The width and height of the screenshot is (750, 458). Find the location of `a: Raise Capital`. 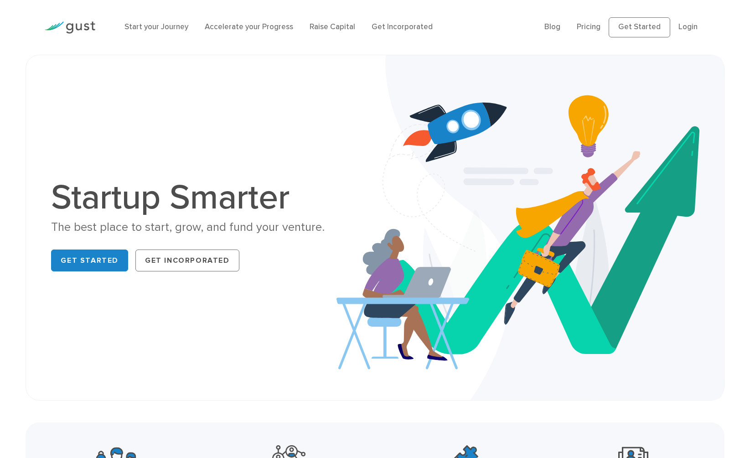

a: Raise Capital is located at coordinates (332, 27).